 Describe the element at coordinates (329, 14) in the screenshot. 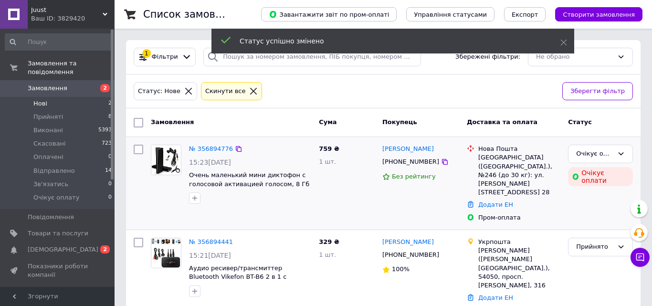

I see `span: Завантажити звіт по пром-оплаті` at that location.